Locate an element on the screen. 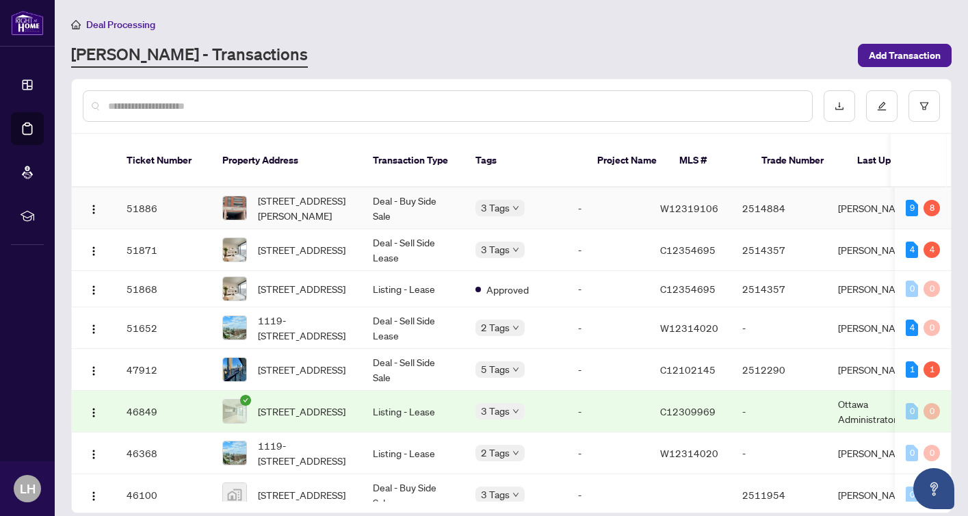  th: Last Updated By is located at coordinates (898, 161).